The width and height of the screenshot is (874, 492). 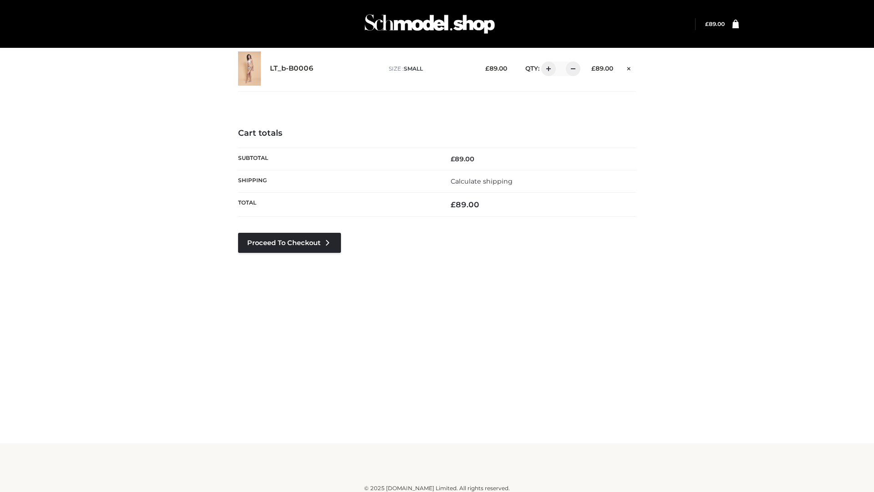 I want to click on img: Schmodel Admin 964, so click(x=430, y=24).